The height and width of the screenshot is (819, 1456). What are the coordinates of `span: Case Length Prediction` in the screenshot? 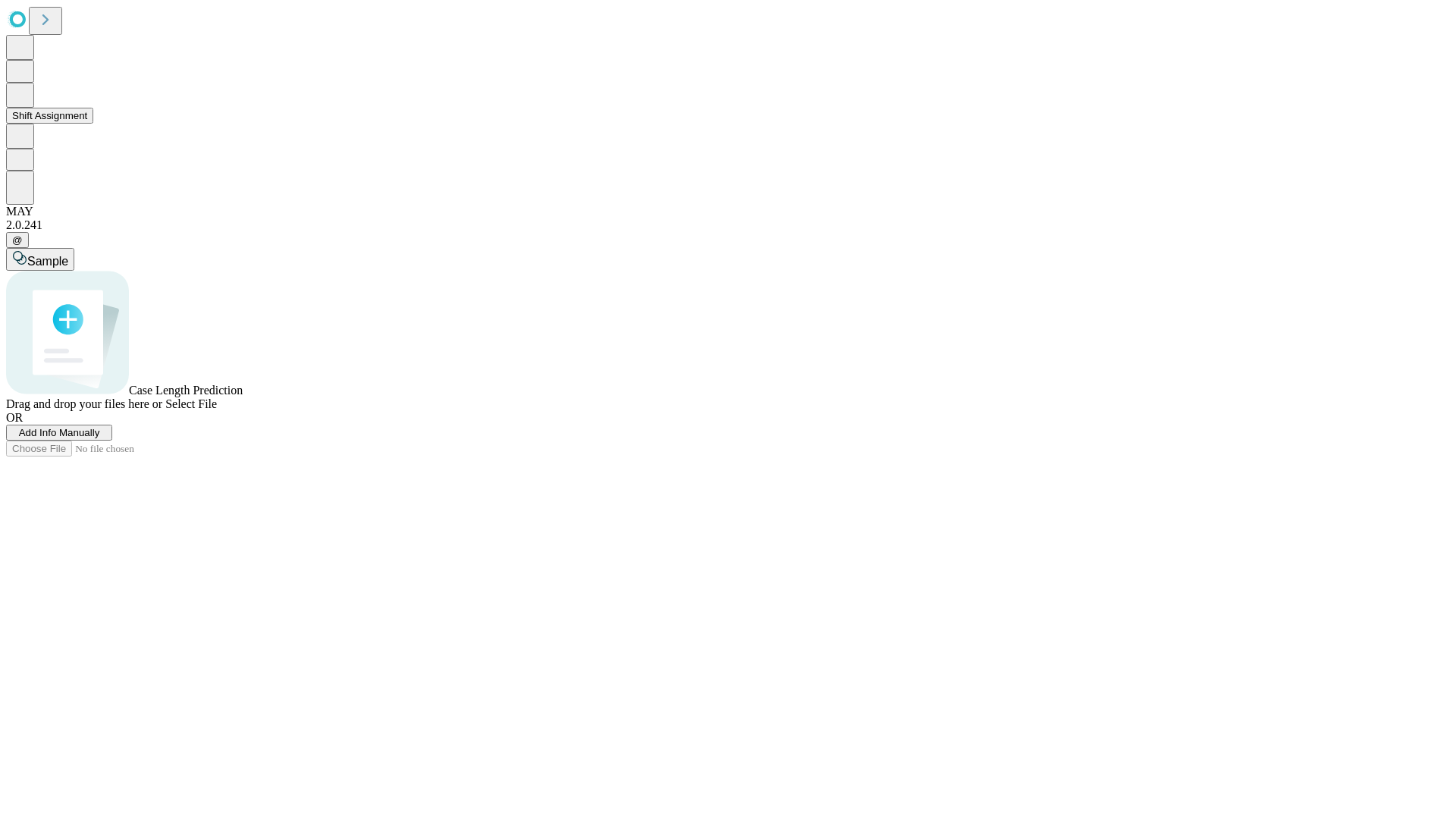 It's located at (186, 390).